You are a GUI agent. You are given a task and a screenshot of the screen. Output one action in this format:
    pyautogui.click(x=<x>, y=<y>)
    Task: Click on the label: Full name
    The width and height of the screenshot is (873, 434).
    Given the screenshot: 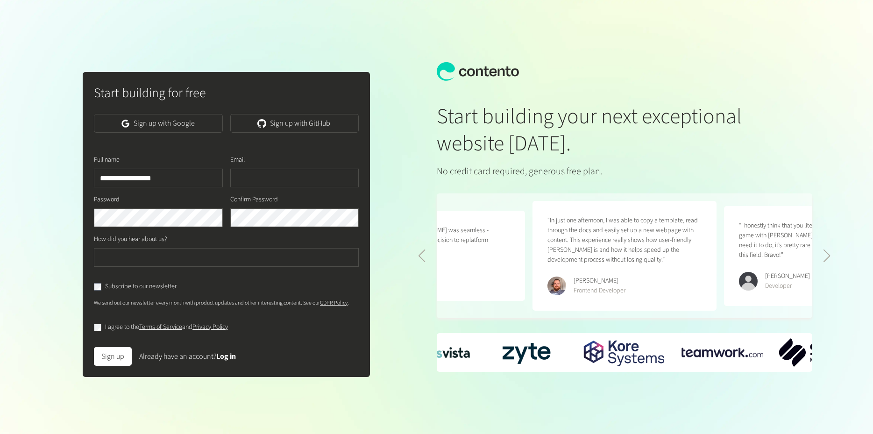 What is the action you would take?
    pyautogui.click(x=106, y=160)
    